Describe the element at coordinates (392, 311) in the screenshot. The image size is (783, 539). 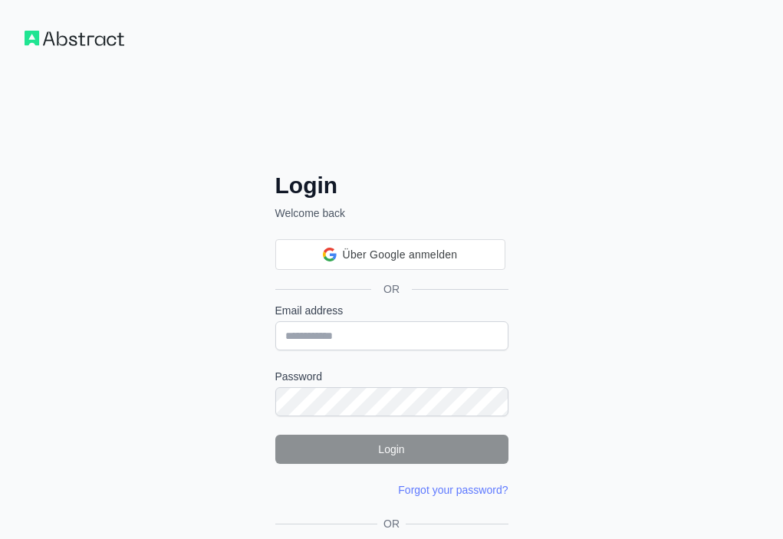
I see `label: Email address` at that location.